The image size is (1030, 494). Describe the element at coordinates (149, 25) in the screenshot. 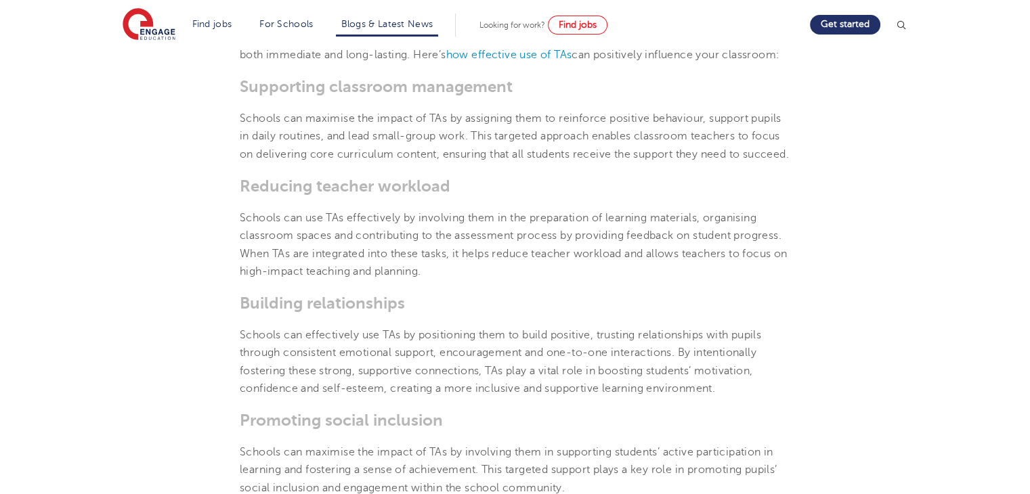

I see `img: Engage Education` at that location.